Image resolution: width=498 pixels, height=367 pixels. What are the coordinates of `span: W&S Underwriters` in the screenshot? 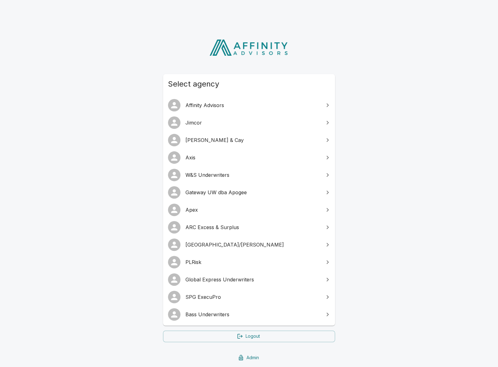 It's located at (253, 175).